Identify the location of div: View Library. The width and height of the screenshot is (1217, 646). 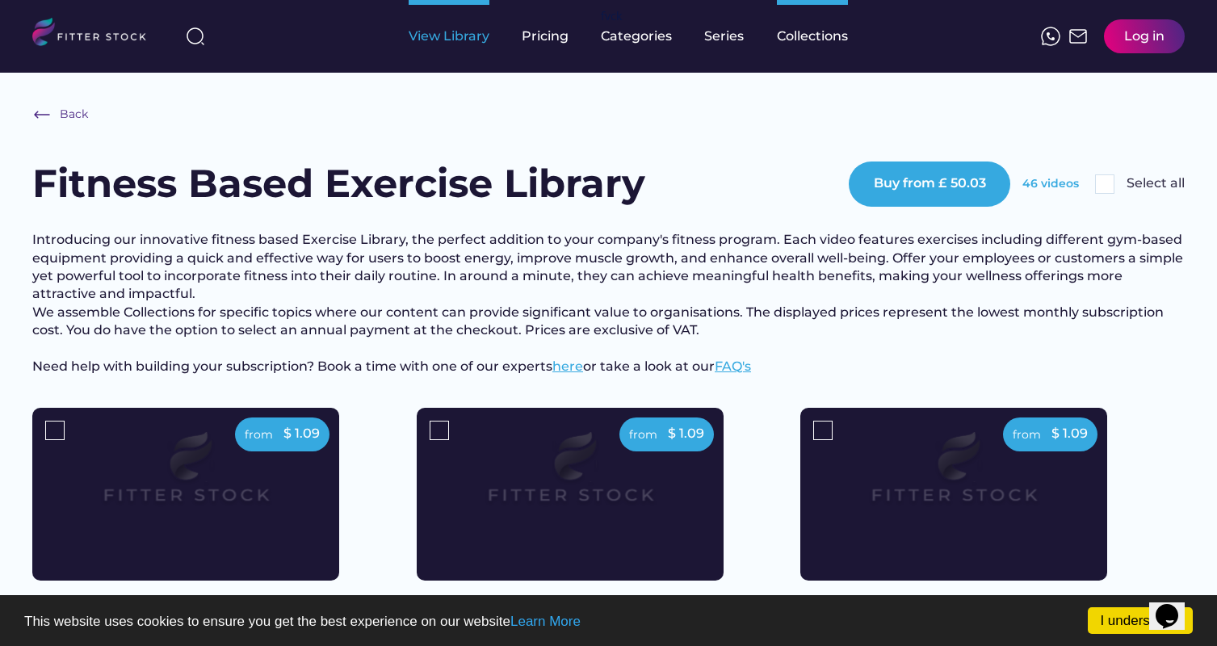
(449, 36).